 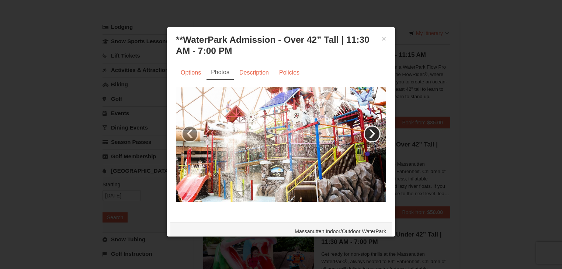 What do you see at coordinates (289, 73) in the screenshot?
I see `a: Policies` at bounding box center [289, 73].